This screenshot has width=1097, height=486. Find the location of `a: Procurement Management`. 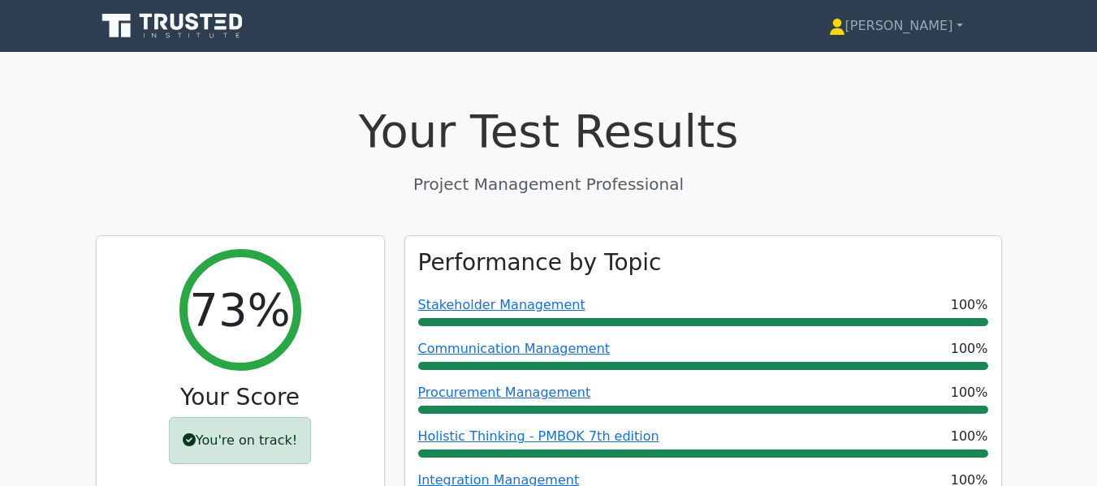

a: Procurement Management is located at coordinates (504, 392).